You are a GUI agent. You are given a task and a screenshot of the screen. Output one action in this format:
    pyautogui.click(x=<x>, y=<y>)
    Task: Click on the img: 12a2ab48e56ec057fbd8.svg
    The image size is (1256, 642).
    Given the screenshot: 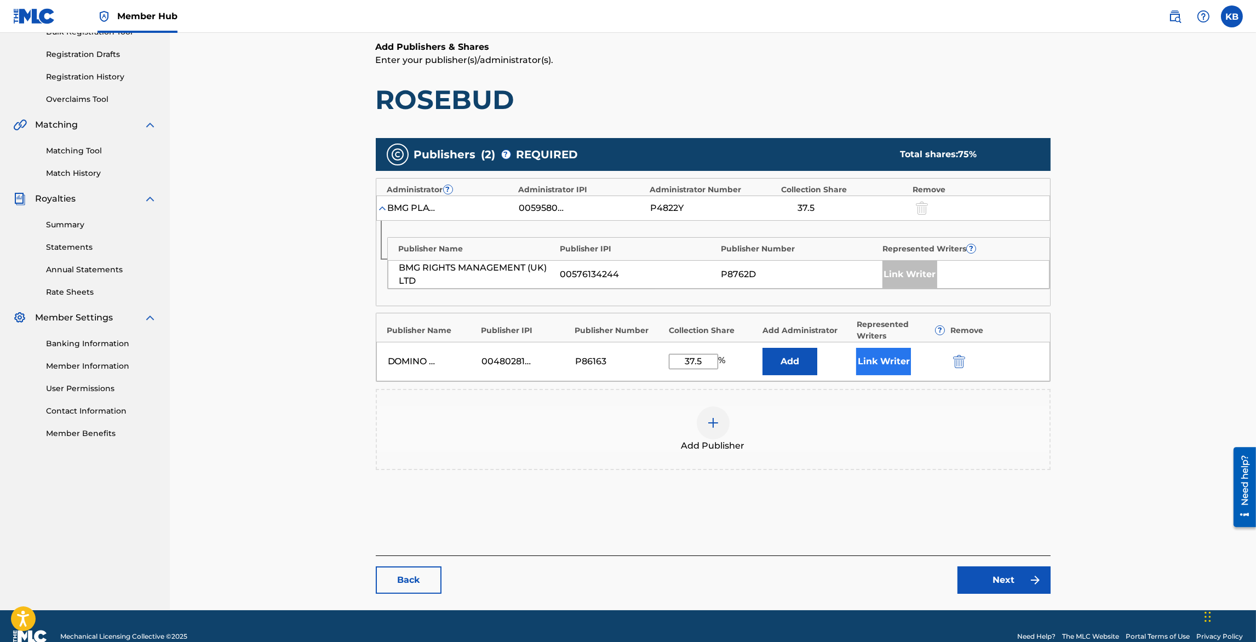 What is the action you would take?
    pyautogui.click(x=959, y=362)
    